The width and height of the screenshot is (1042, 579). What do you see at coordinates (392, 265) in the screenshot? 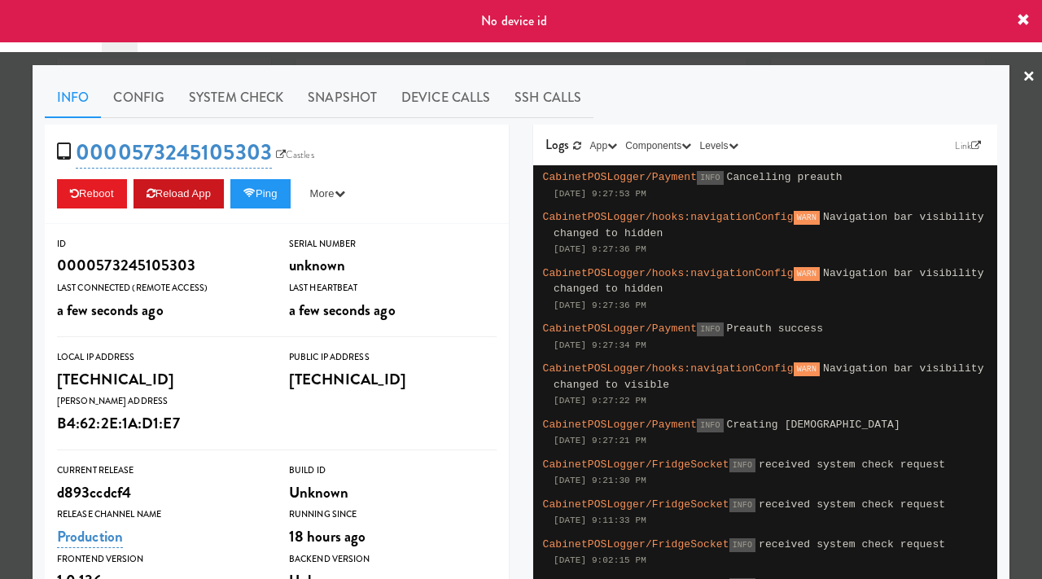
I see `div: unknown` at bounding box center [392, 265].